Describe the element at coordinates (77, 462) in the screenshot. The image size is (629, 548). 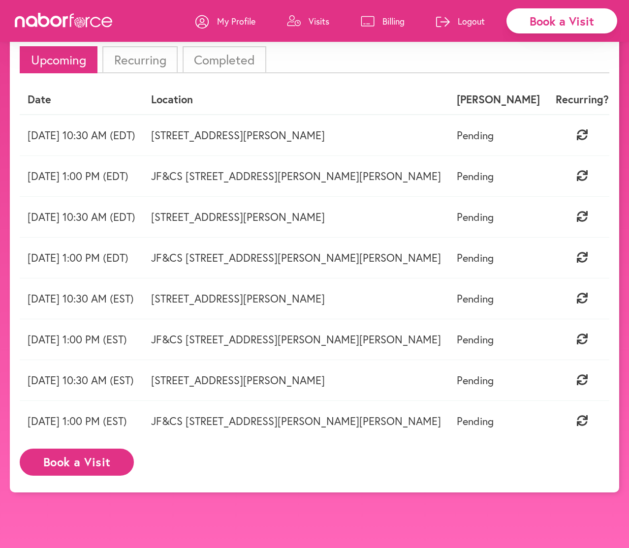
I see `button: Book a Visit` at that location.